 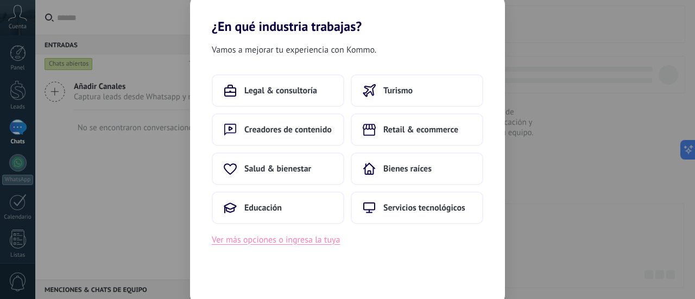 I want to click on span: Retail & ecommerce, so click(x=421, y=130).